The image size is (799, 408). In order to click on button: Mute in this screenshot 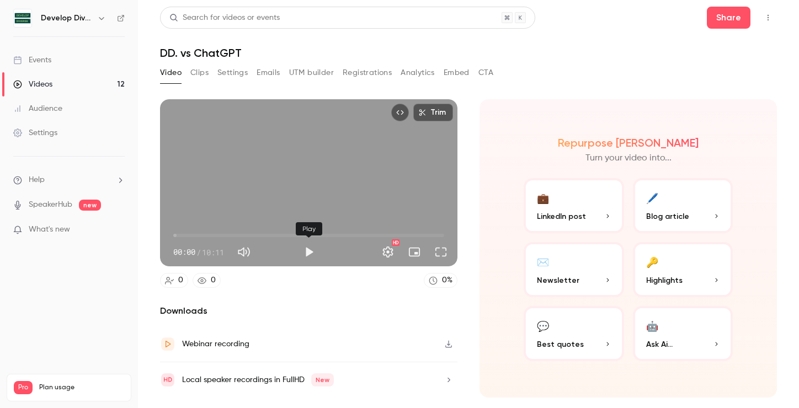, I will do `click(244, 252)`.